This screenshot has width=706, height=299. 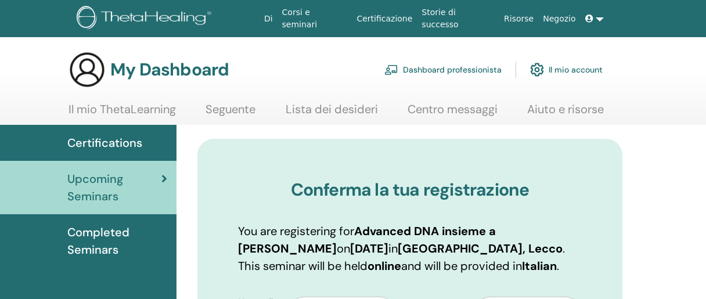 What do you see at coordinates (559, 19) in the screenshot?
I see `a: Negozio` at bounding box center [559, 19].